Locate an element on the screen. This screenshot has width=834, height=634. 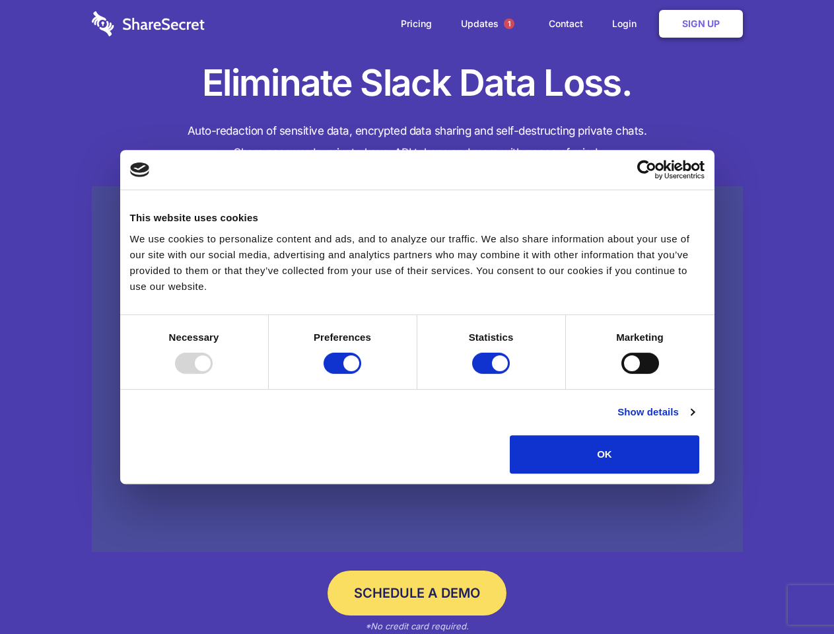
strong: Marketing is located at coordinates (640, 337).